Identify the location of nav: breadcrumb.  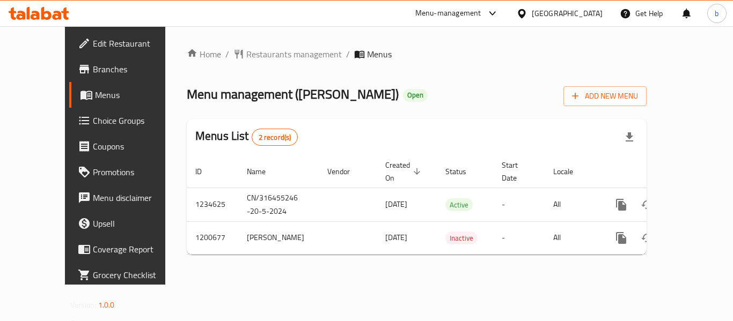
(416, 54).